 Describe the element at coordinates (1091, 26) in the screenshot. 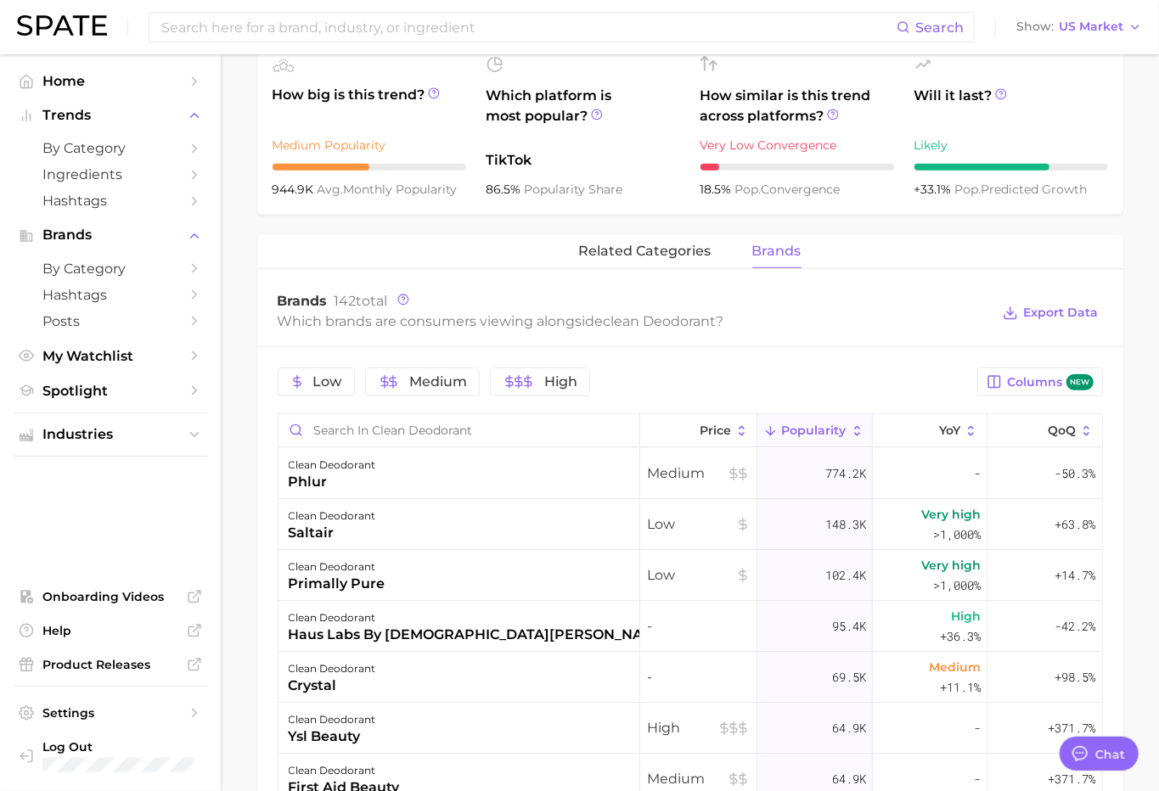

I see `span: US Market` at that location.